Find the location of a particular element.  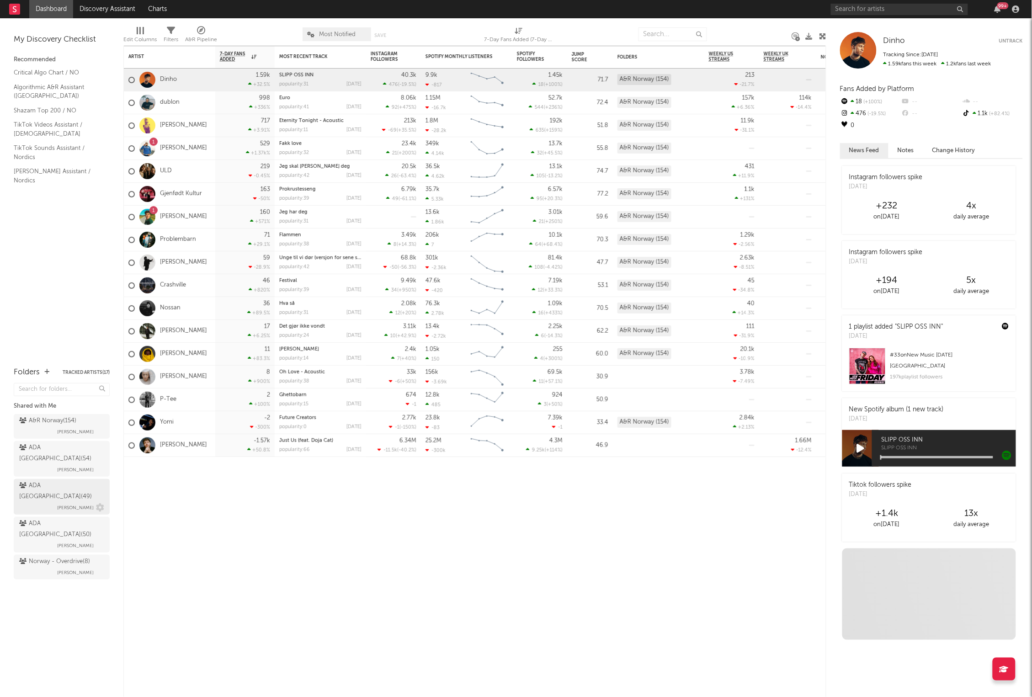

div: SLIPP OSS INN is located at coordinates (320, 75).